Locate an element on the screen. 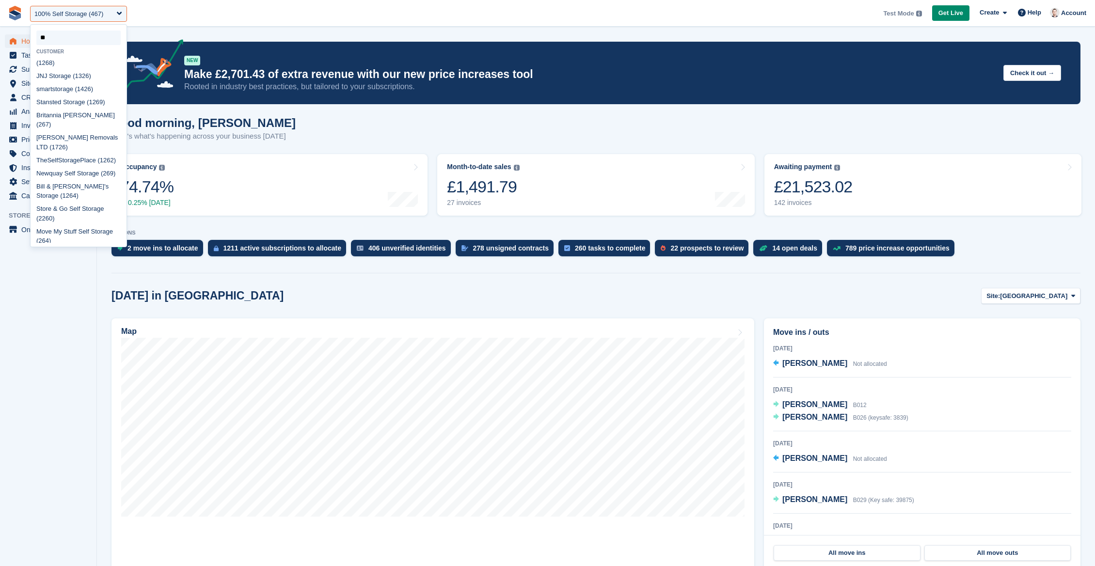 The width and height of the screenshot is (1095, 566). img: deal-1b604bf984904fb50ccaf53a9ad4b4a5d6e5aea283cecdc64d6e3604feb123c2.svg is located at coordinates (763, 248).